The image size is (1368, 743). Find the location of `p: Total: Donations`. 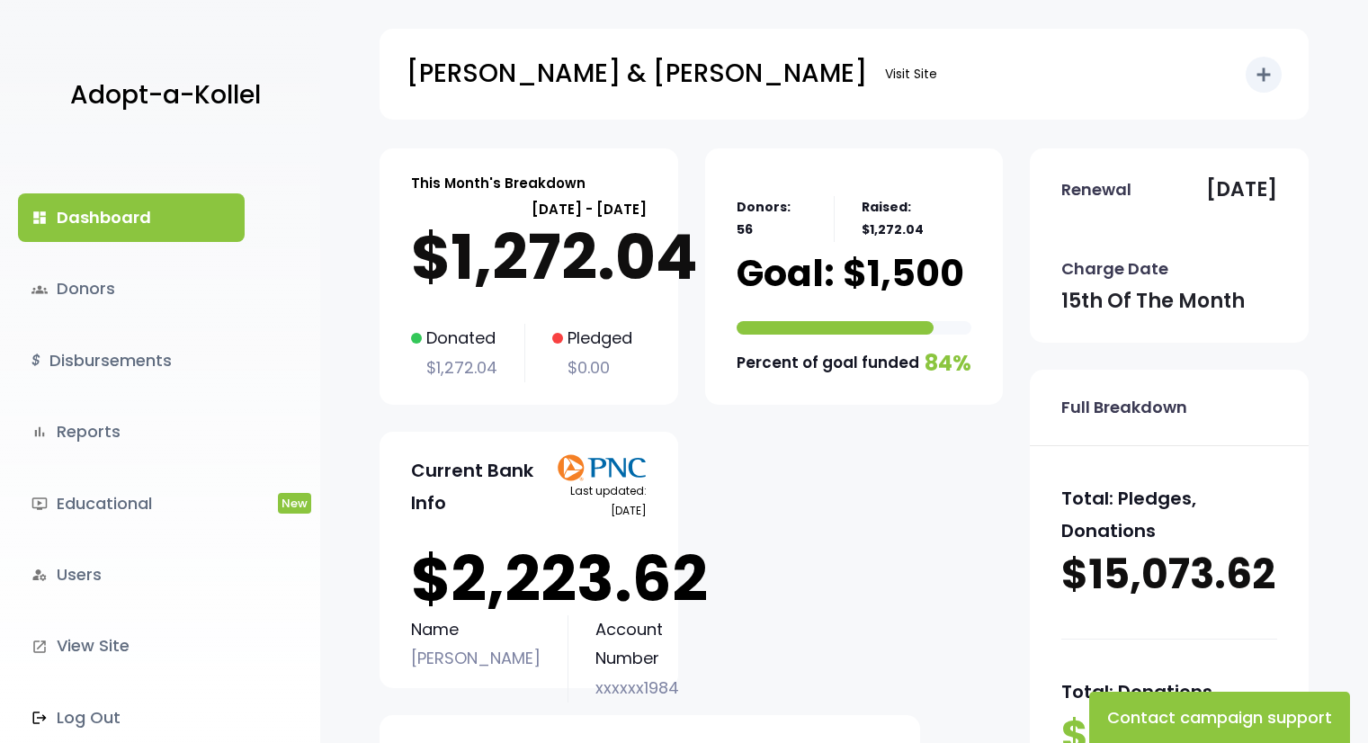

p: Total: Donations is located at coordinates (1169, 691).